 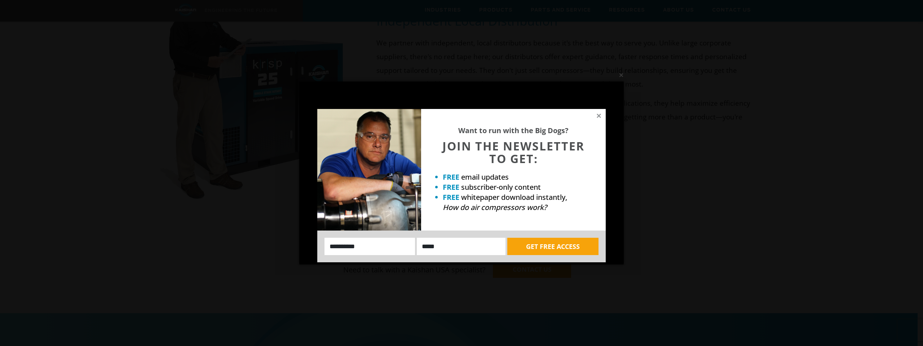 I want to click on em: How do air compressors work?, so click(x=495, y=207).